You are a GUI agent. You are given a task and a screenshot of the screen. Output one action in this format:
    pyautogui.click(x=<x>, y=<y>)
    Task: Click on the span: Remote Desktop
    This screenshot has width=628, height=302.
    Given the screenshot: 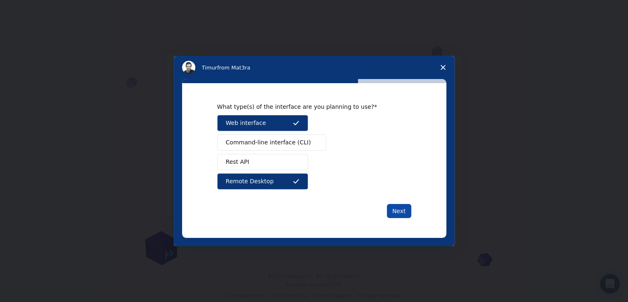 What is the action you would take?
    pyautogui.click(x=250, y=181)
    